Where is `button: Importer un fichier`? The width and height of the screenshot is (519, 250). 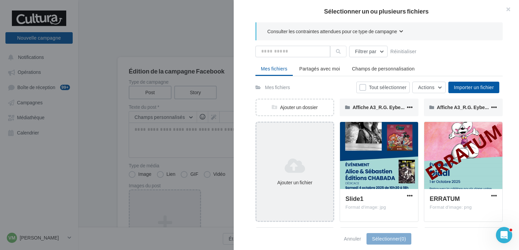 button: Importer un fichier is located at coordinates (473, 88).